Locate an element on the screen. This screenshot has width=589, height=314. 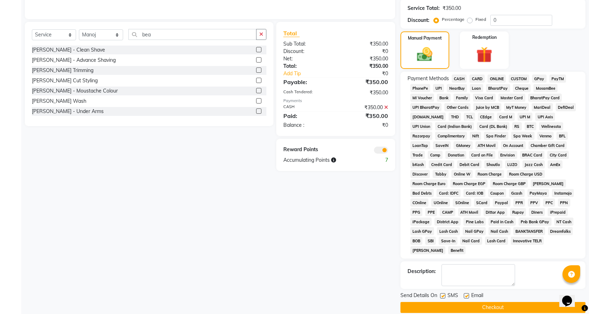
span: Card (DL Bank) is located at coordinates (493, 126).